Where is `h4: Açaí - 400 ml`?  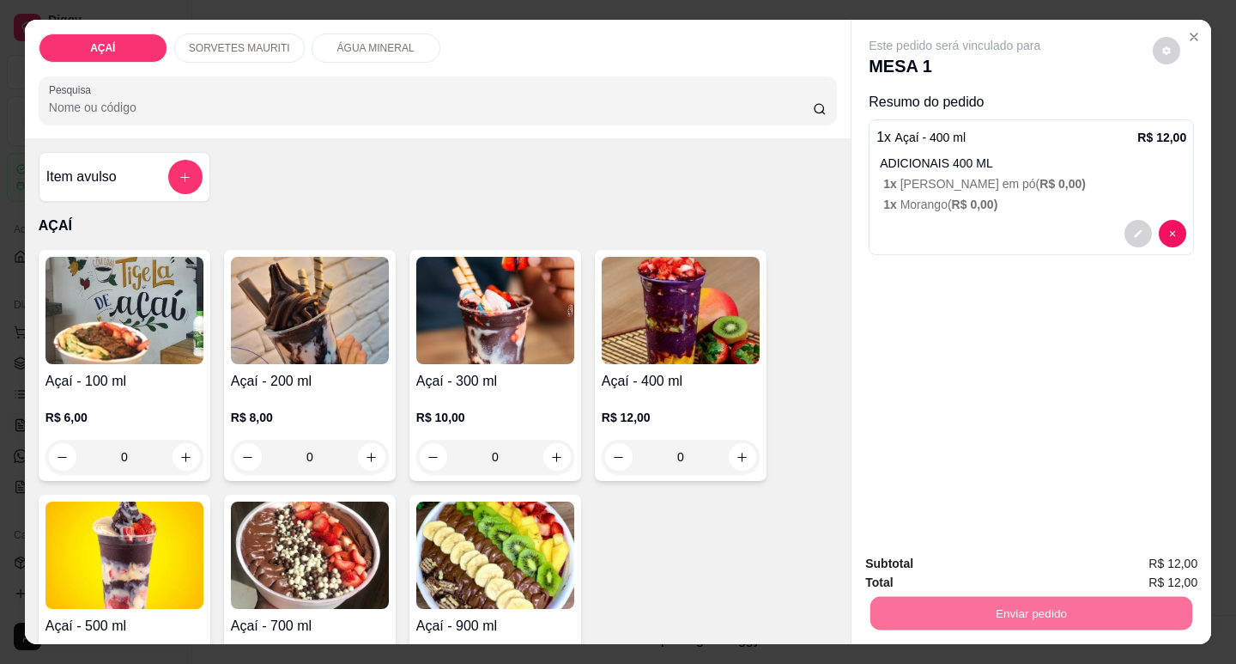 h4: Açaí - 400 ml is located at coordinates (681, 381).